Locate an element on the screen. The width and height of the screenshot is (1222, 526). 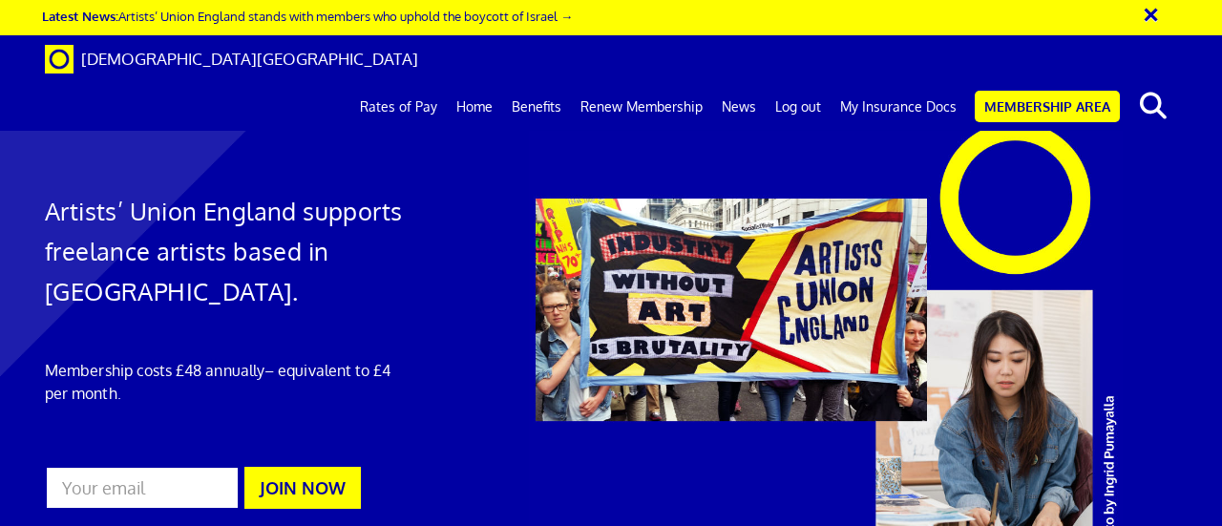
a: Home is located at coordinates (474, 107).